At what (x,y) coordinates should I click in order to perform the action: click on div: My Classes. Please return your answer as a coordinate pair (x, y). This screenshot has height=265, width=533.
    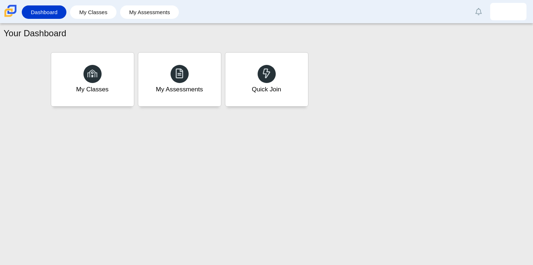
    Looking at the image, I should click on (93, 89).